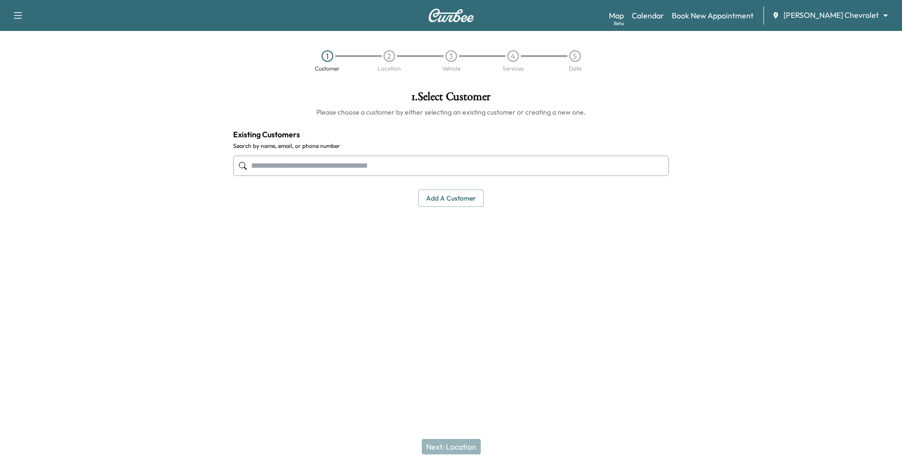 The image size is (902, 466). What do you see at coordinates (575, 69) in the screenshot?
I see `div: Date` at bounding box center [575, 69].